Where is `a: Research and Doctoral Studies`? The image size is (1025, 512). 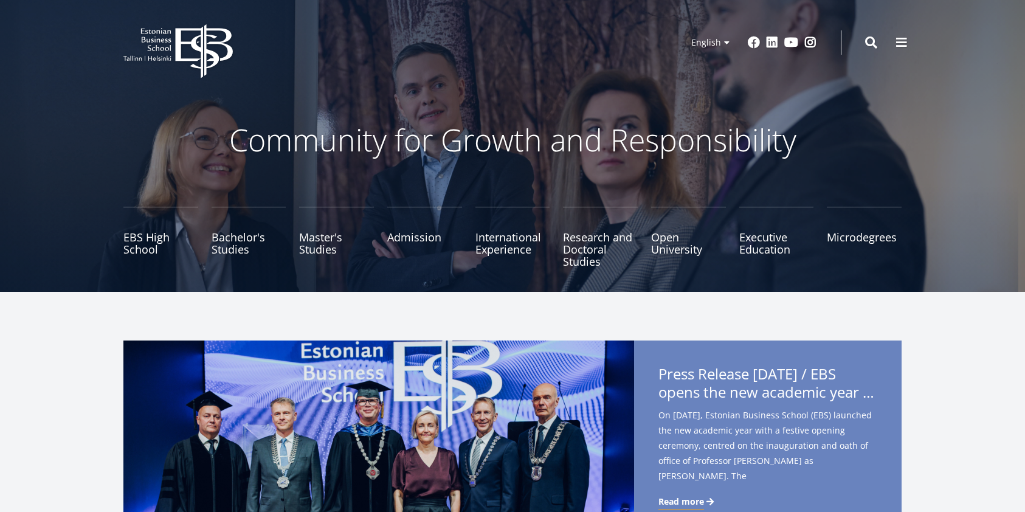 a: Research and Doctoral Studies is located at coordinates (600, 237).